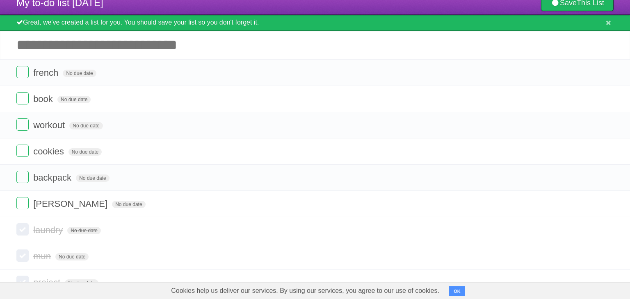 This screenshot has width=630, height=299. Describe the element at coordinates (43, 256) in the screenshot. I see `span: mun` at that location.